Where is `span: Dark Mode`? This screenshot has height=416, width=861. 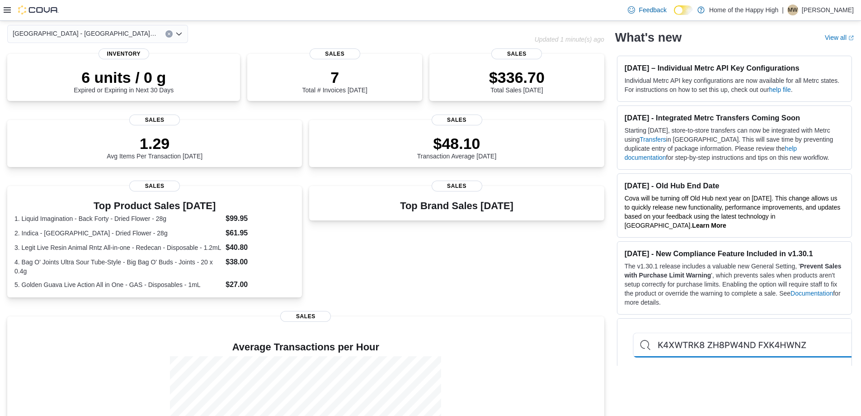
span: Dark Mode is located at coordinates (674, 15).